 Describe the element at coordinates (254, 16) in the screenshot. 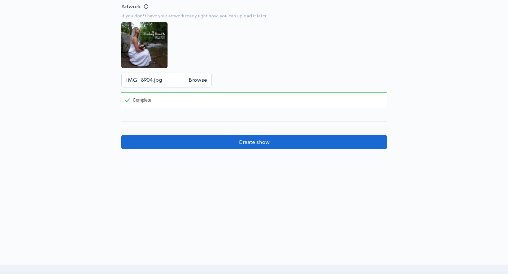

I see `small: If you don't have your artwork ready right now, you can upload it later.` at that location.